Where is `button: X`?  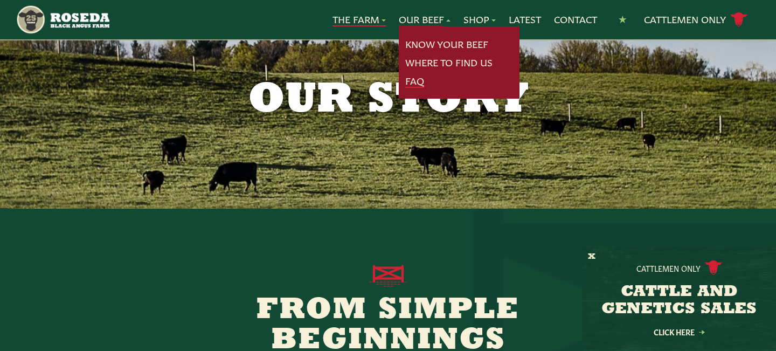
button: X is located at coordinates (592, 257).